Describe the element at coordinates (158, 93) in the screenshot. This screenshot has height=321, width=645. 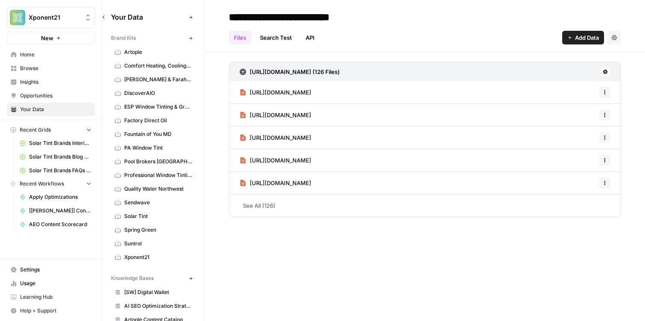
I see `span: DiscoverAIO` at that location.